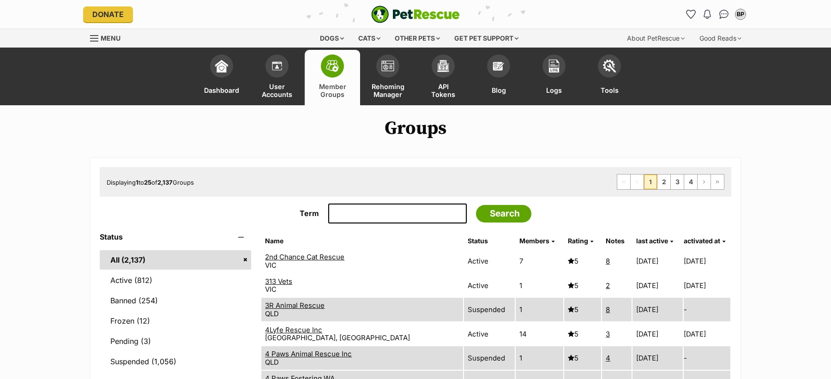  I want to click on header: Status, so click(175, 237).